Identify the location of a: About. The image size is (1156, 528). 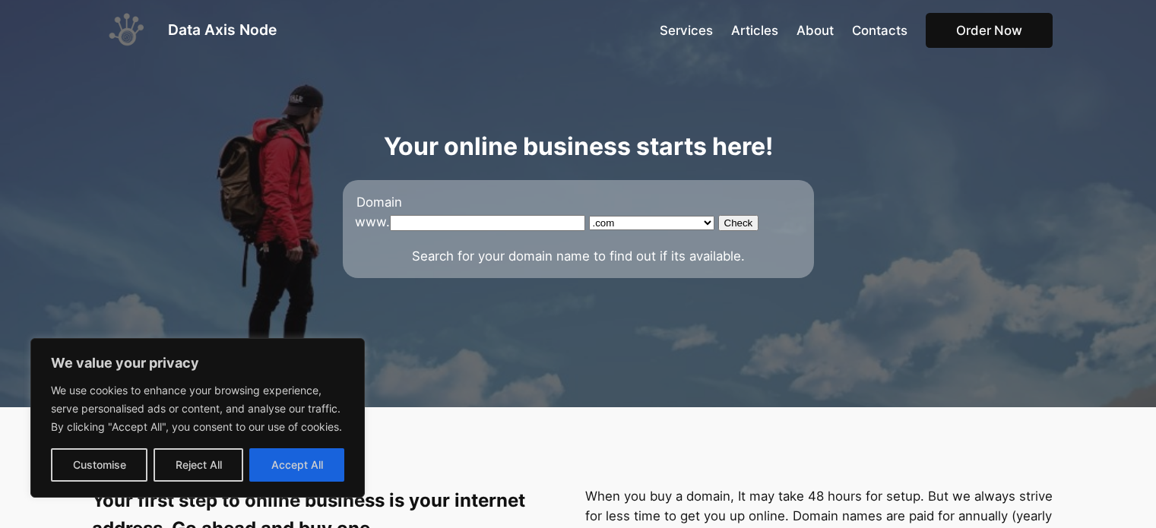
(815, 30).